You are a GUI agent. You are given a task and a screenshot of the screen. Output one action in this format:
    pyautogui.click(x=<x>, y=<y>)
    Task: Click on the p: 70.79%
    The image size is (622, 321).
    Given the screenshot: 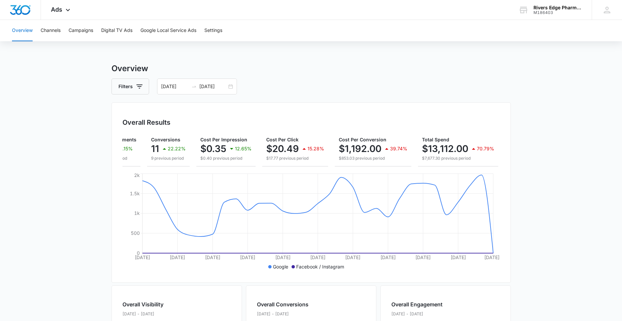 What is the action you would take?
    pyautogui.click(x=485, y=149)
    